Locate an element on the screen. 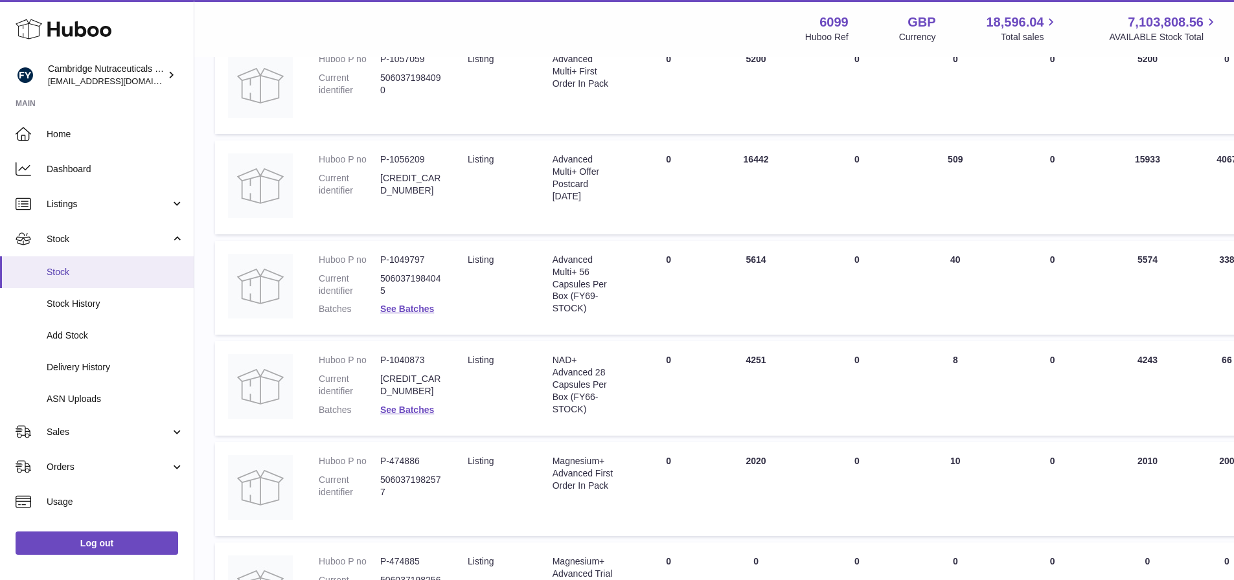 Image resolution: width=1234 pixels, height=580 pixels. dd: P-474885 is located at coordinates (411, 562).